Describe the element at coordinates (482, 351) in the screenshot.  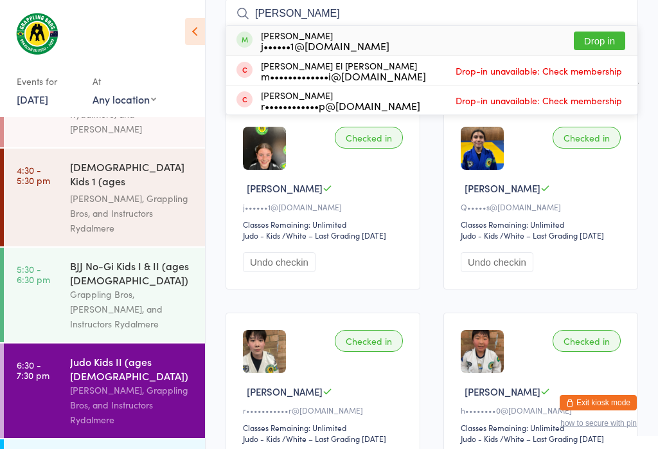
I see `img: image1755906398.png` at that location.